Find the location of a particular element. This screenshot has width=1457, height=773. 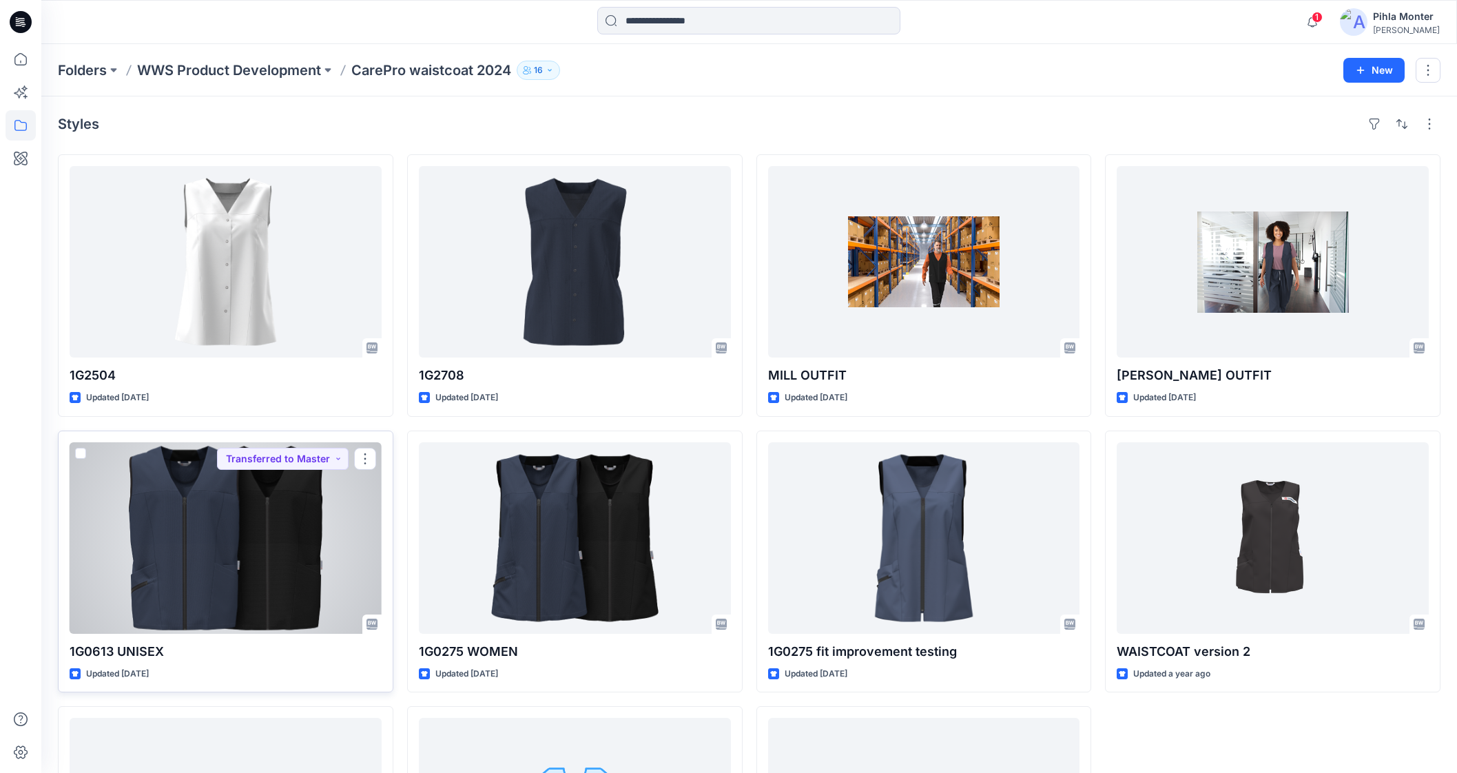

p: 1G0275 fit improvement testing is located at coordinates (924, 652).